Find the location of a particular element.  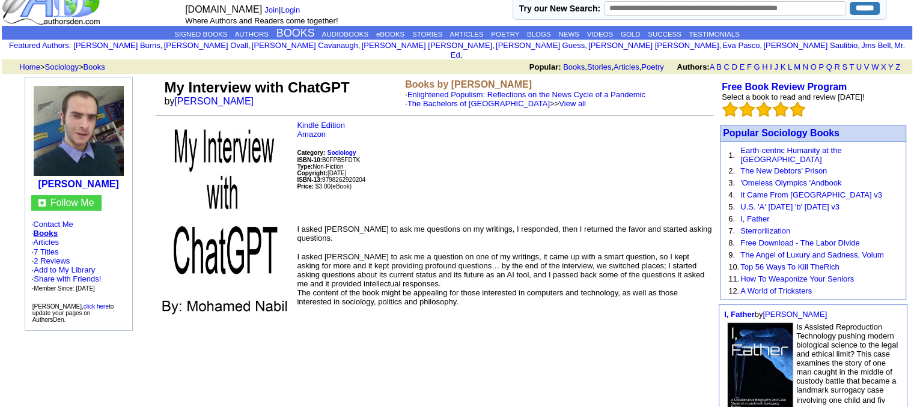

a: N is located at coordinates (805, 67).